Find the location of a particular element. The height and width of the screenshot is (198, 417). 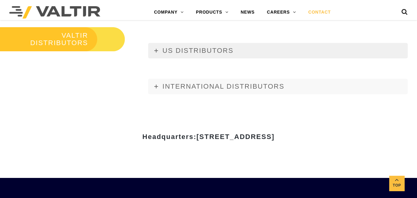

a: INTERNATIONAL DISTRIBUTORS is located at coordinates (278, 87).